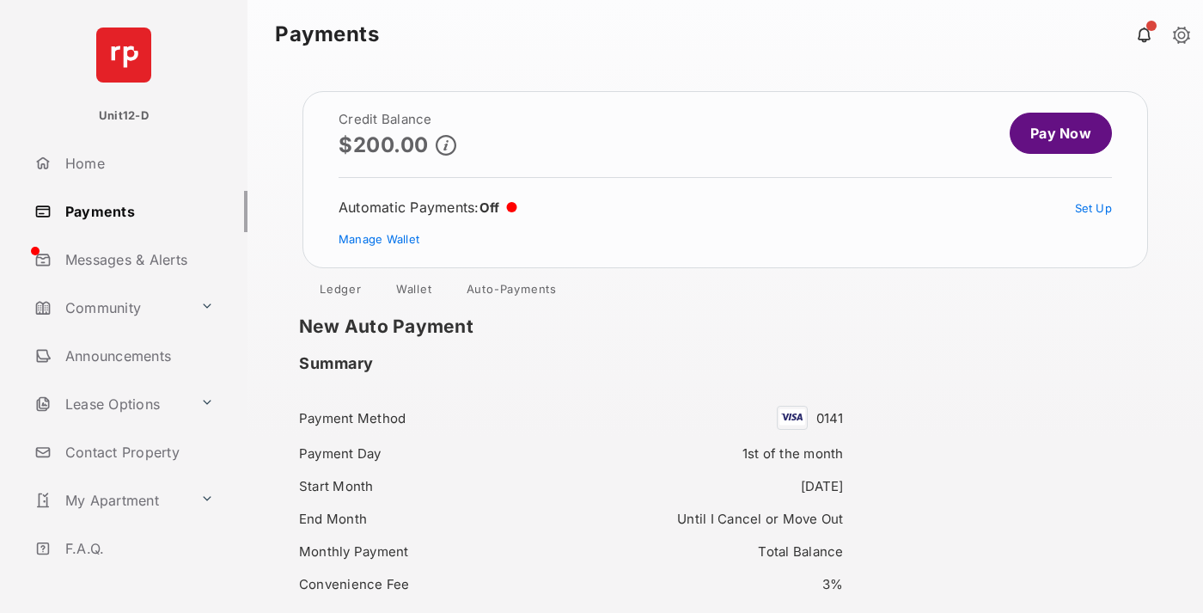  What do you see at coordinates (138, 548) in the screenshot?
I see `a: F.A.Q.` at bounding box center [138, 548].